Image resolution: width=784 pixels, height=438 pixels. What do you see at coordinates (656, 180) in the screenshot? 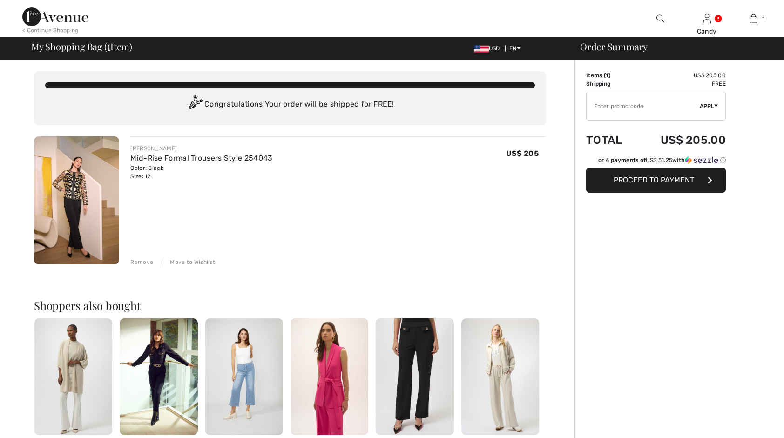
I see `button: Proceed to Payment` at bounding box center [656, 180].